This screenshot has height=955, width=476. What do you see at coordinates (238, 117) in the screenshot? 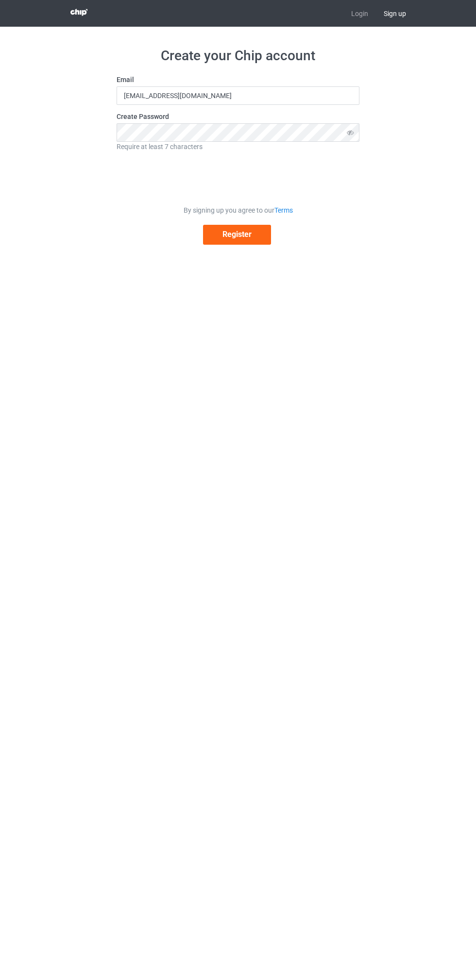
I see `label: Create Password` at bounding box center [238, 117].